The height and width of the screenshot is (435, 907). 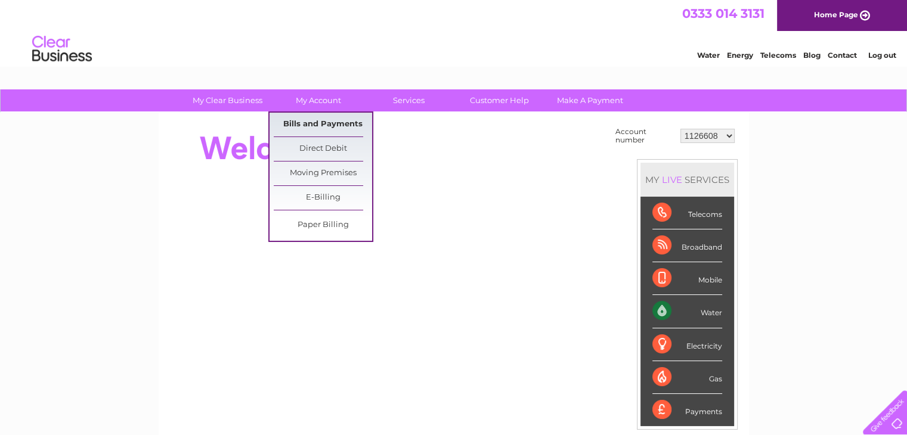 What do you see at coordinates (323, 125) in the screenshot?
I see `a: Bills and Payments` at bounding box center [323, 125].